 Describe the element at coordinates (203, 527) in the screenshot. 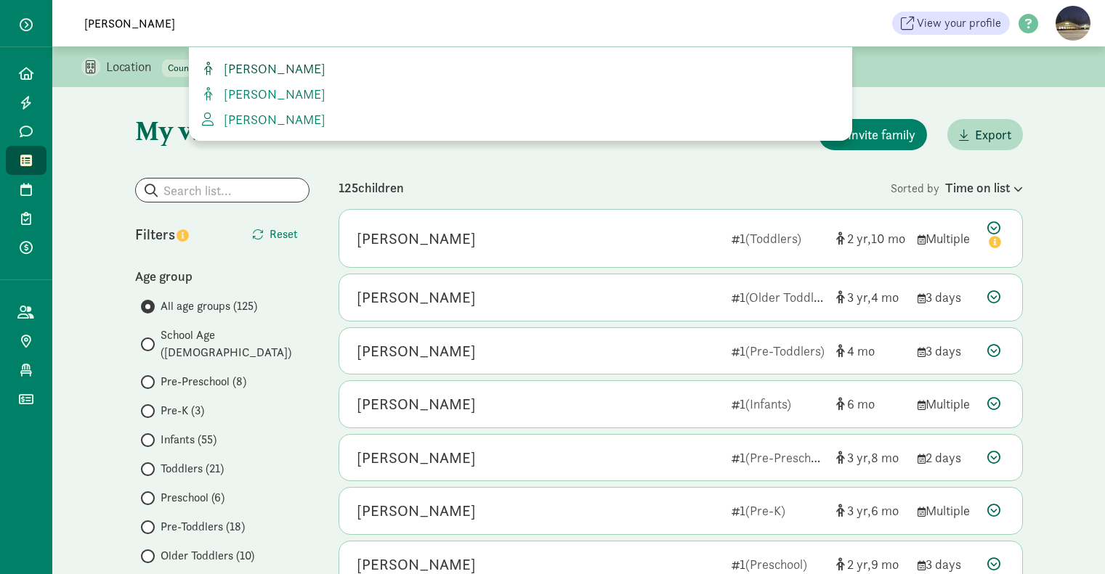

I see `span: Pre-Toddlers (18)` at that location.